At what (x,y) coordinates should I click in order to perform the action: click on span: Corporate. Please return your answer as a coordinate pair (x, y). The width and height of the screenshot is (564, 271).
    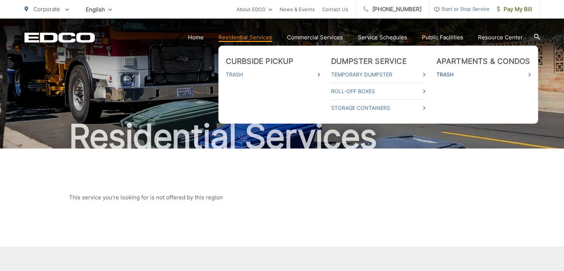
    Looking at the image, I should click on (47, 9).